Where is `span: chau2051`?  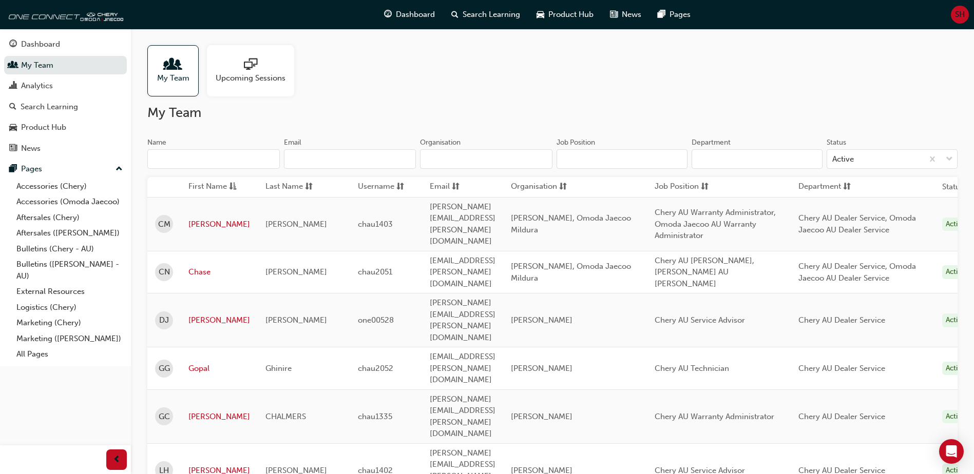 span: chau2051 is located at coordinates (375, 272).